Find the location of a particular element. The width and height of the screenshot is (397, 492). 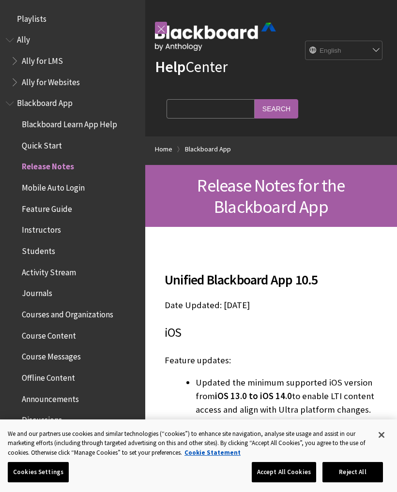

span: Ally for Websites is located at coordinates (51, 80).